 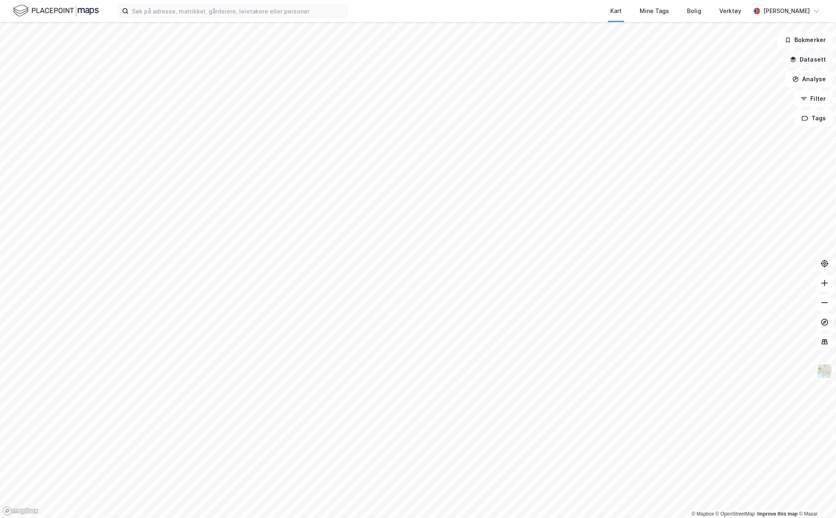 What do you see at coordinates (735, 514) in the screenshot?
I see `a: OpenStreetMap` at bounding box center [735, 514].